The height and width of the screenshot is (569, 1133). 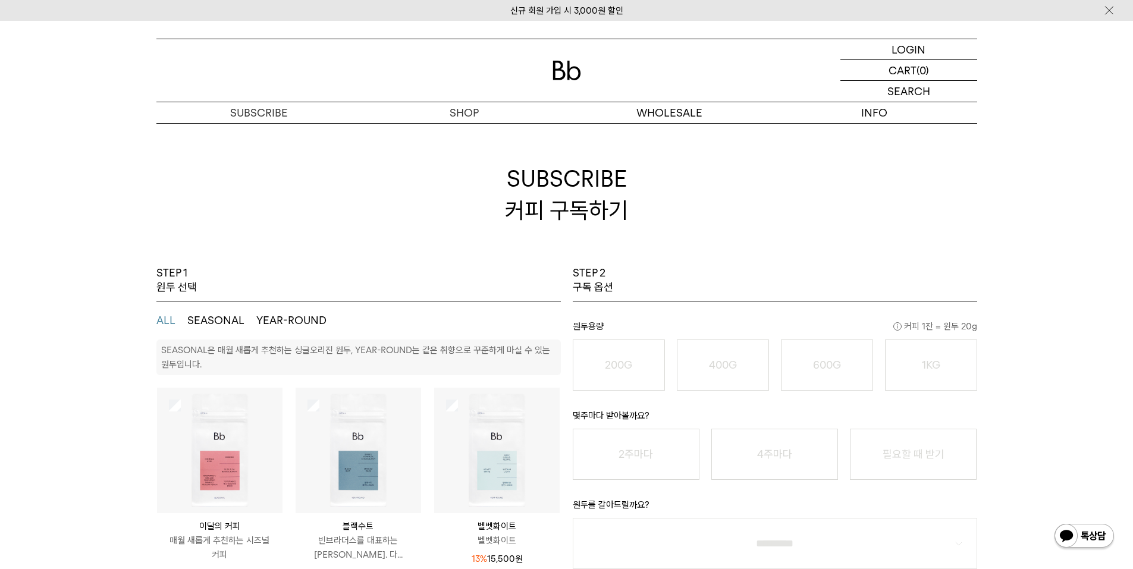 What do you see at coordinates (774, 454) in the screenshot?
I see `button: 4주마다` at bounding box center [774, 454].